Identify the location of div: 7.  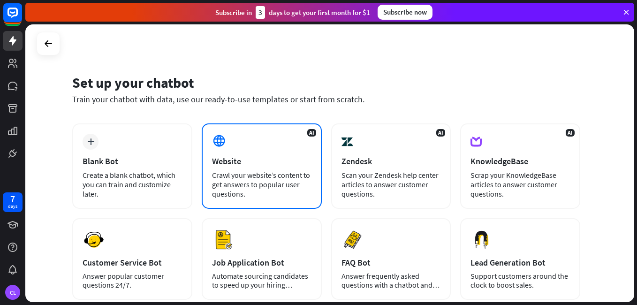
(13, 199).